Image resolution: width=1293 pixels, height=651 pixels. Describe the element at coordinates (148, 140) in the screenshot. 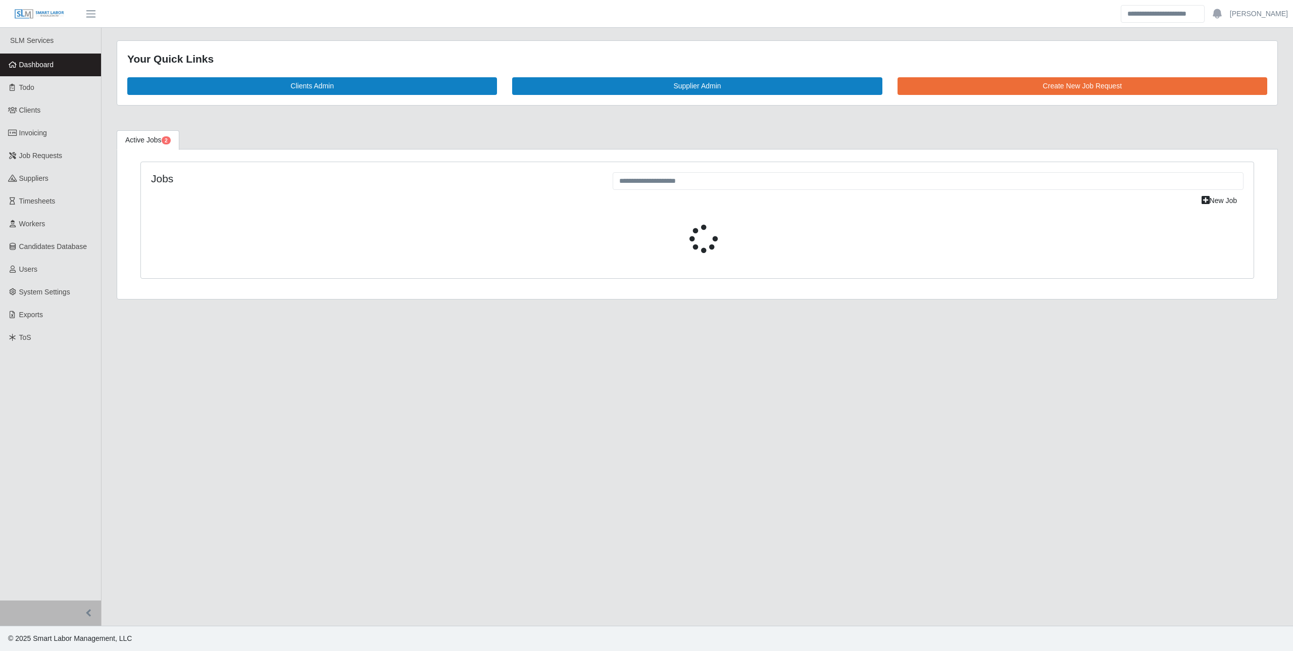

I see `a: Active Jobs` at that location.